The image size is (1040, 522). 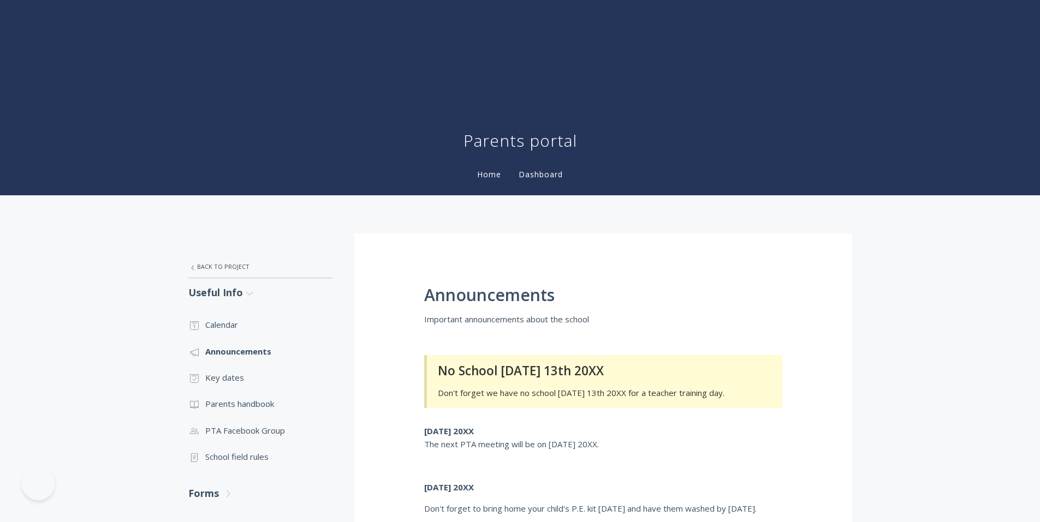 I want to click on a: Home, so click(x=489, y=174).